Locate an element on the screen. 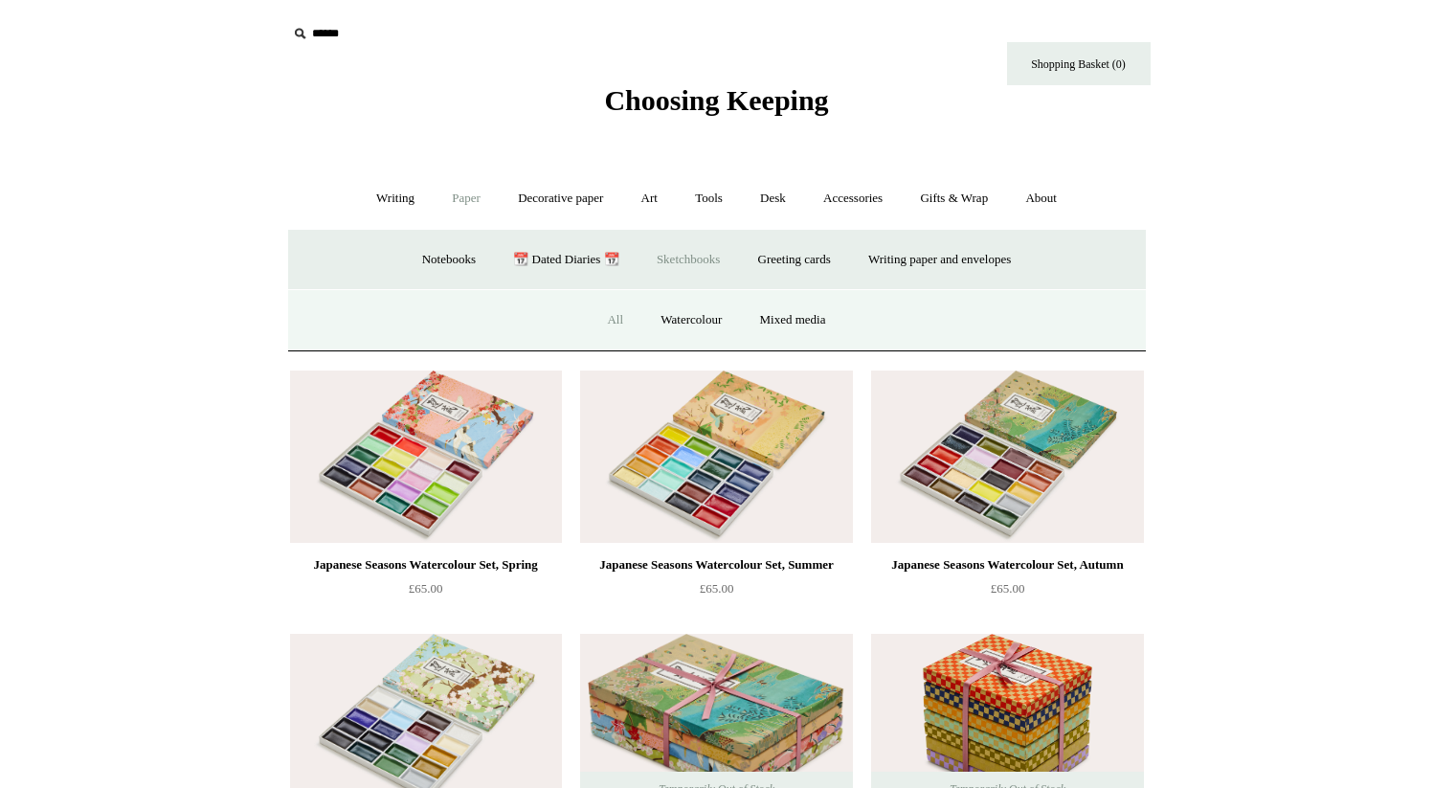 The image size is (1433, 788). a: Paper is located at coordinates (466, 198).